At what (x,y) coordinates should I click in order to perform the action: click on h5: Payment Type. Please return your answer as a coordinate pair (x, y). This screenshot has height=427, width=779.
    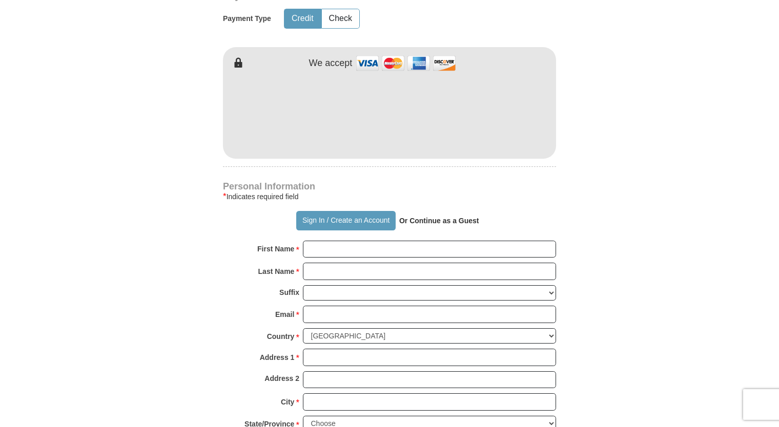
    Looking at the image, I should click on (247, 18).